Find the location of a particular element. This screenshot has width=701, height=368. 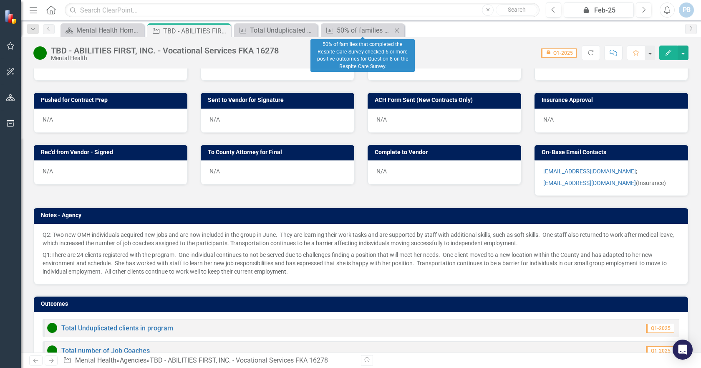

div: Total Unduplicated clients in program is located at coordinates (283, 30).